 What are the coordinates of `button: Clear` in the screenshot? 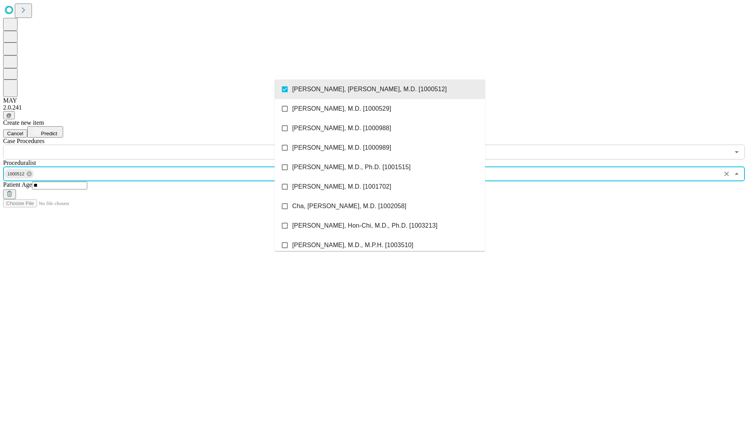 It's located at (726, 174).